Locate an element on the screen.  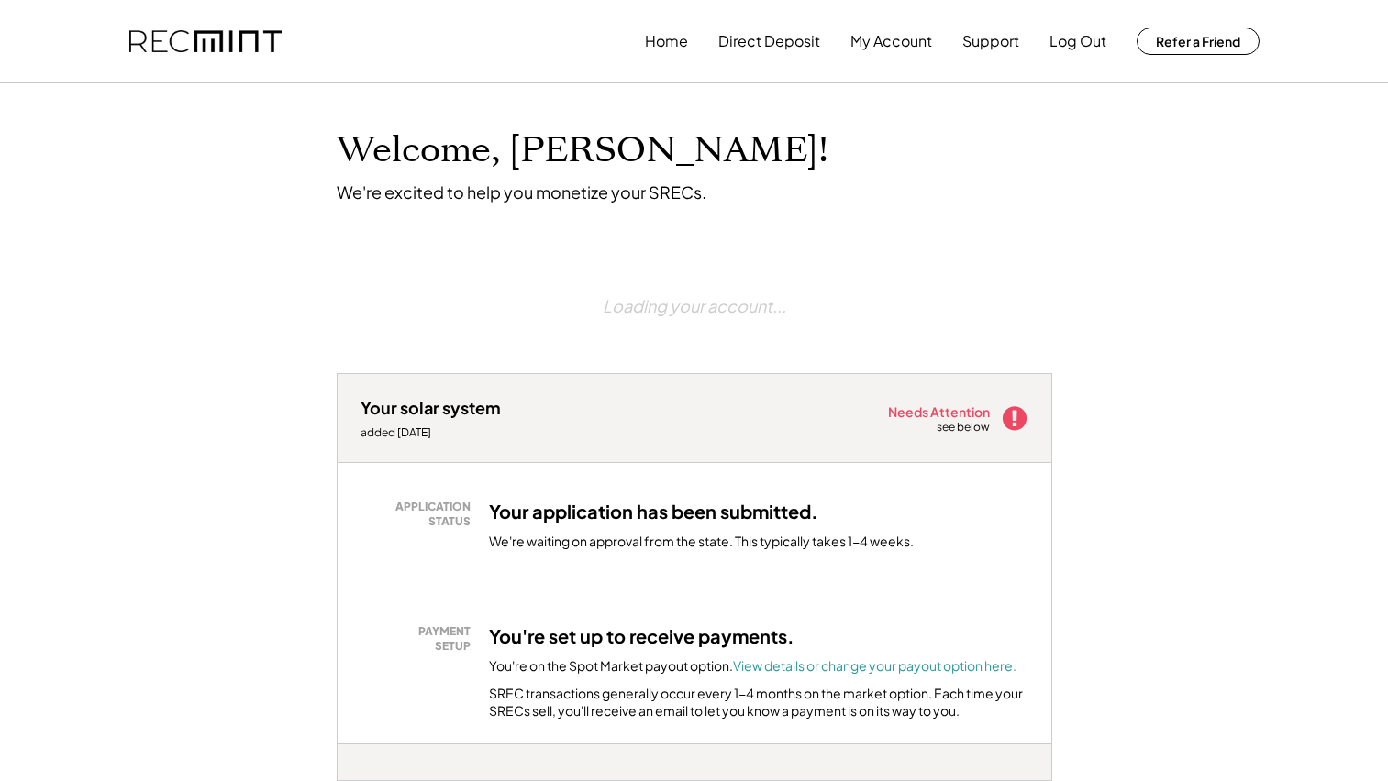
div: SREC transactions generally occur every 1-4 months on the market option. Each time your SRECs sel... is located at coordinates (758, 702).